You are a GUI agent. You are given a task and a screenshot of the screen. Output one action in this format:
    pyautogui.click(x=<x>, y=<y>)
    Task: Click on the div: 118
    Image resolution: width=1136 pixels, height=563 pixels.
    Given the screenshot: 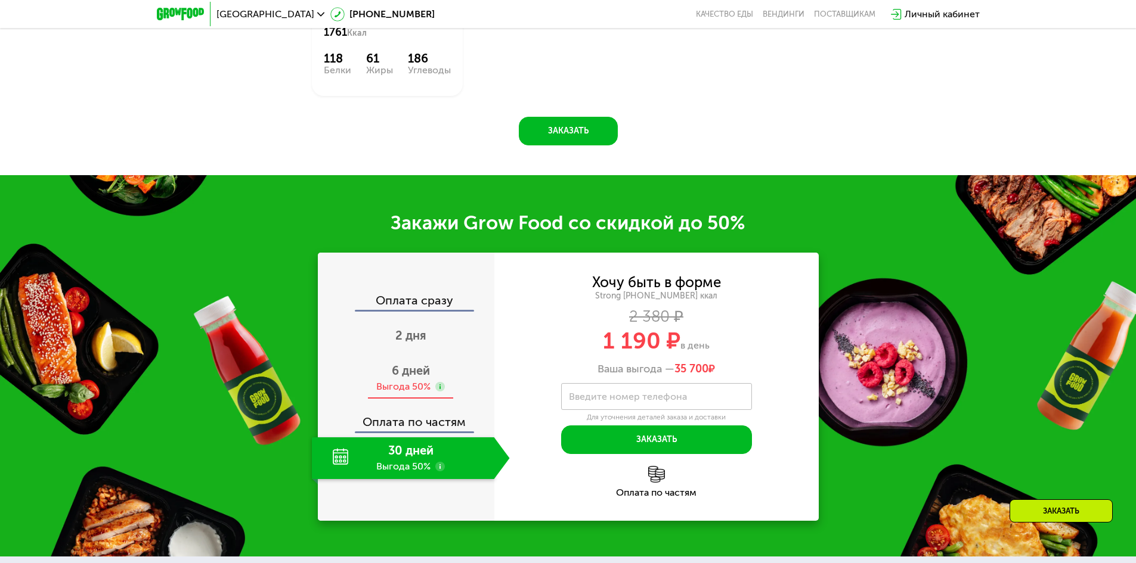 What is the action you would take?
    pyautogui.click(x=337, y=58)
    